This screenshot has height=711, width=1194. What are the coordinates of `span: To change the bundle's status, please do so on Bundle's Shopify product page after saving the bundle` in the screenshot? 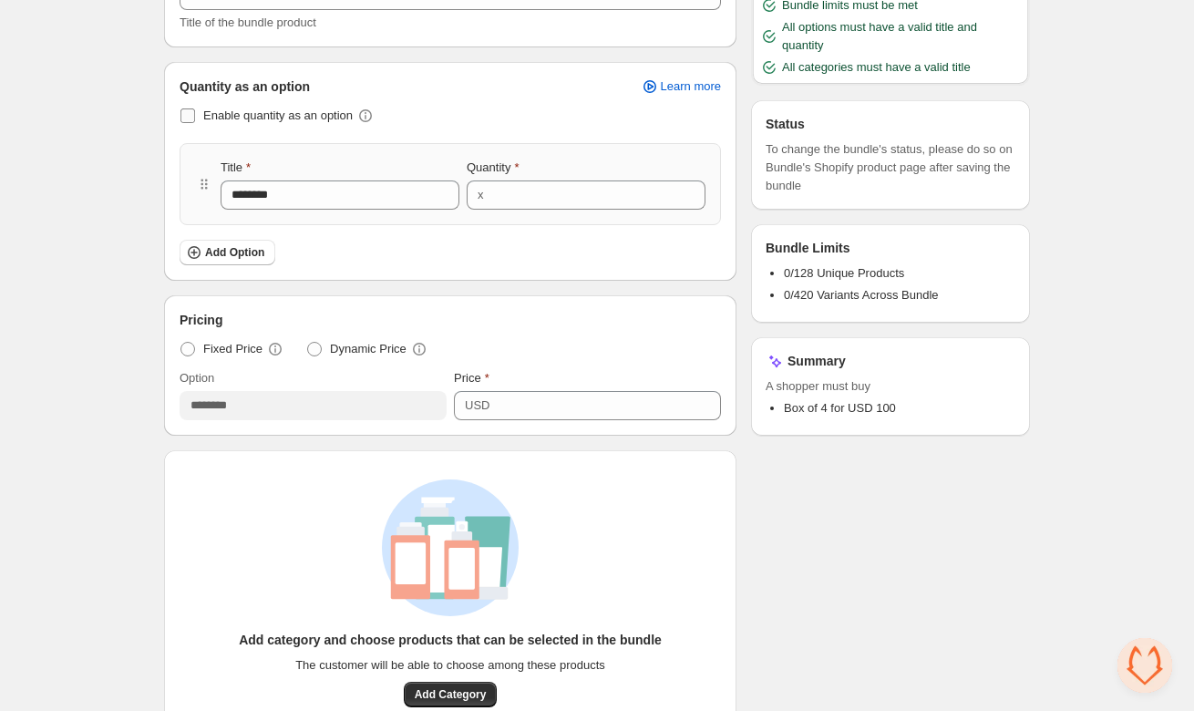 It's located at (890, 168).